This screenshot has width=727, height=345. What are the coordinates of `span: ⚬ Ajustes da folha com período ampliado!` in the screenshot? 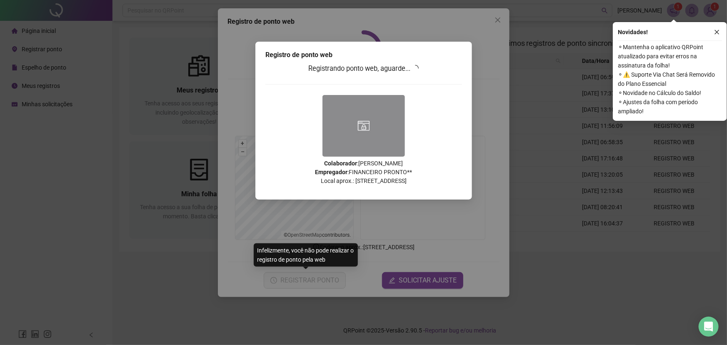 It's located at (670, 107).